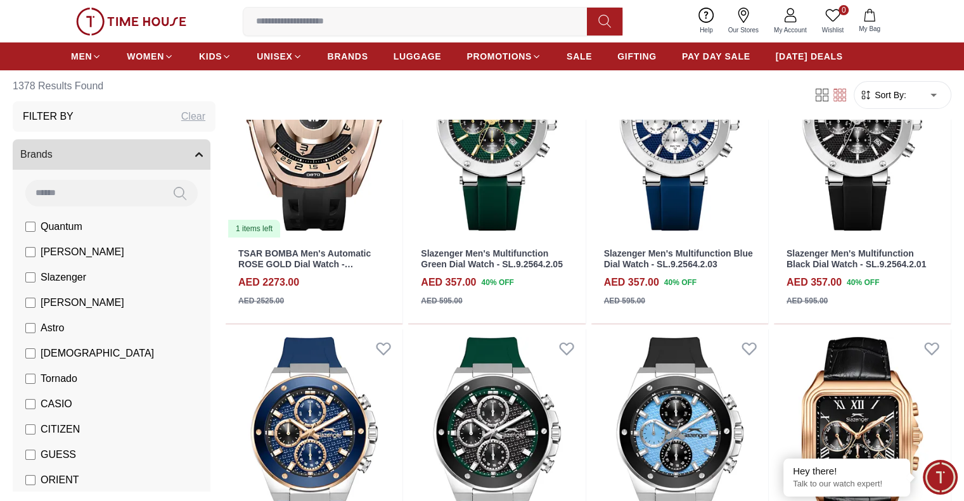  I want to click on div: Hey there!, so click(847, 472).